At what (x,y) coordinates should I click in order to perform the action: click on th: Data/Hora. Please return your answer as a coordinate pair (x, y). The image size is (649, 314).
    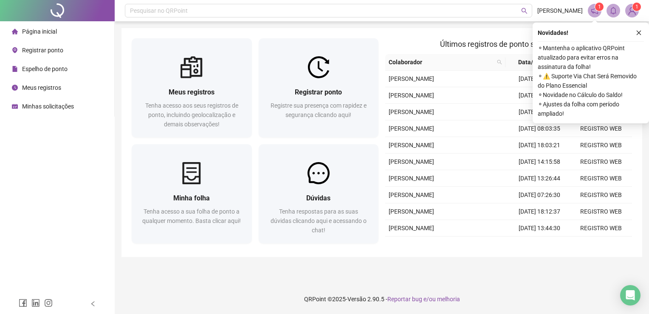
    Looking at the image, I should click on (535, 62).